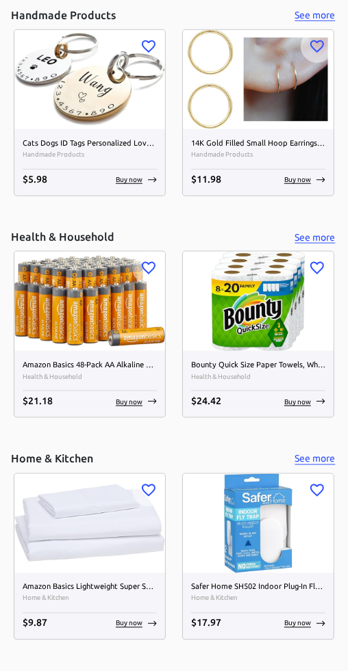 Image resolution: width=348 pixels, height=671 pixels. What do you see at coordinates (35, 179) in the screenshot?
I see `span: $ 5.98` at bounding box center [35, 179].